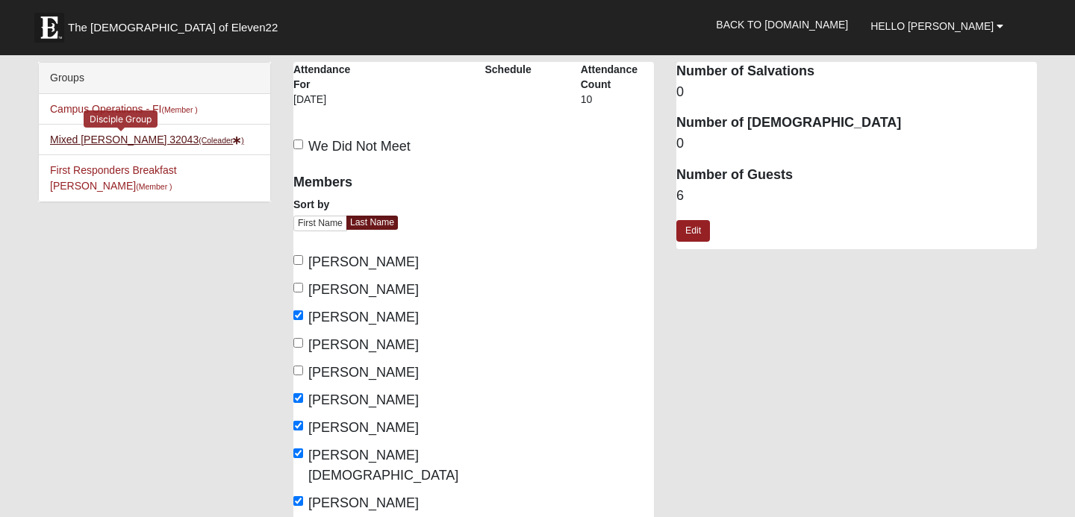 The width and height of the screenshot is (1075, 517). I want to click on a: Campus Operations - FI(Member ), so click(124, 109).